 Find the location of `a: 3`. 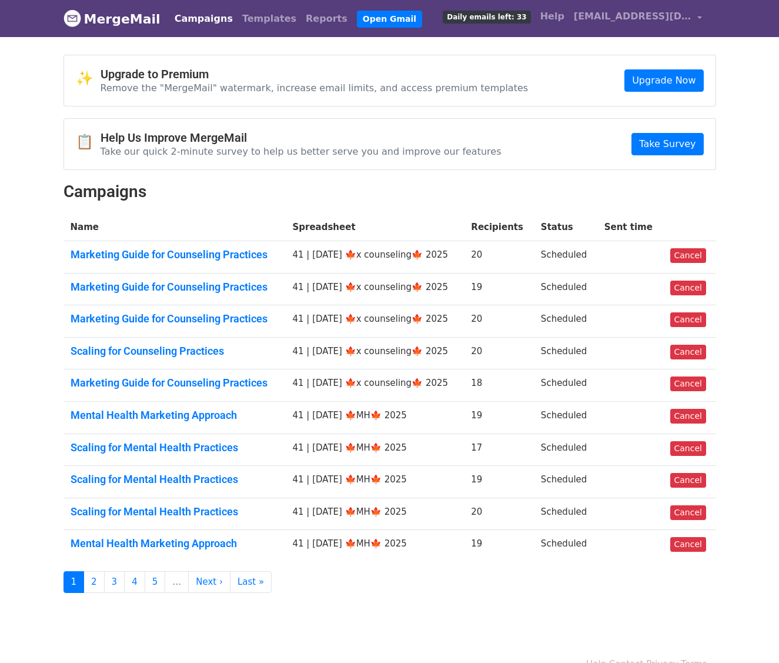

a: 3 is located at coordinates (115, 582).